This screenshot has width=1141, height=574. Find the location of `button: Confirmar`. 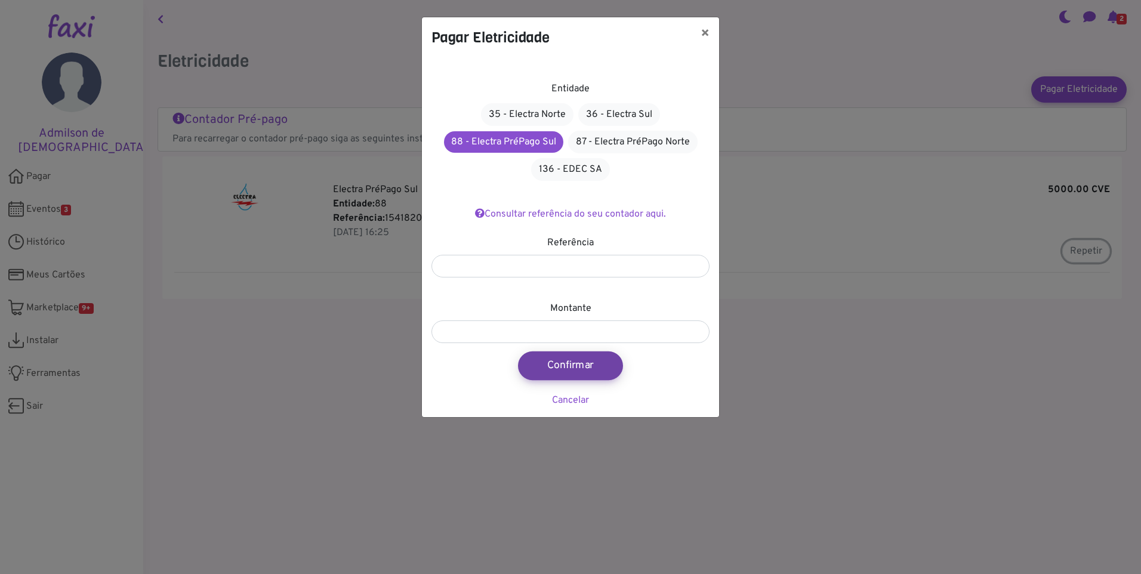

button: Confirmar is located at coordinates (571, 366).